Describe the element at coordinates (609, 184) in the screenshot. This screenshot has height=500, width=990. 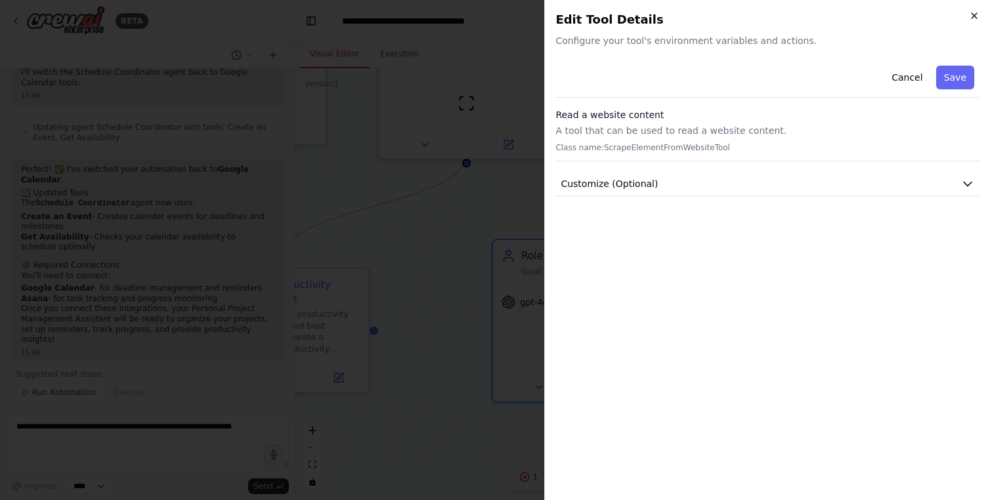
I see `span: Customize (Optional)` at that location.